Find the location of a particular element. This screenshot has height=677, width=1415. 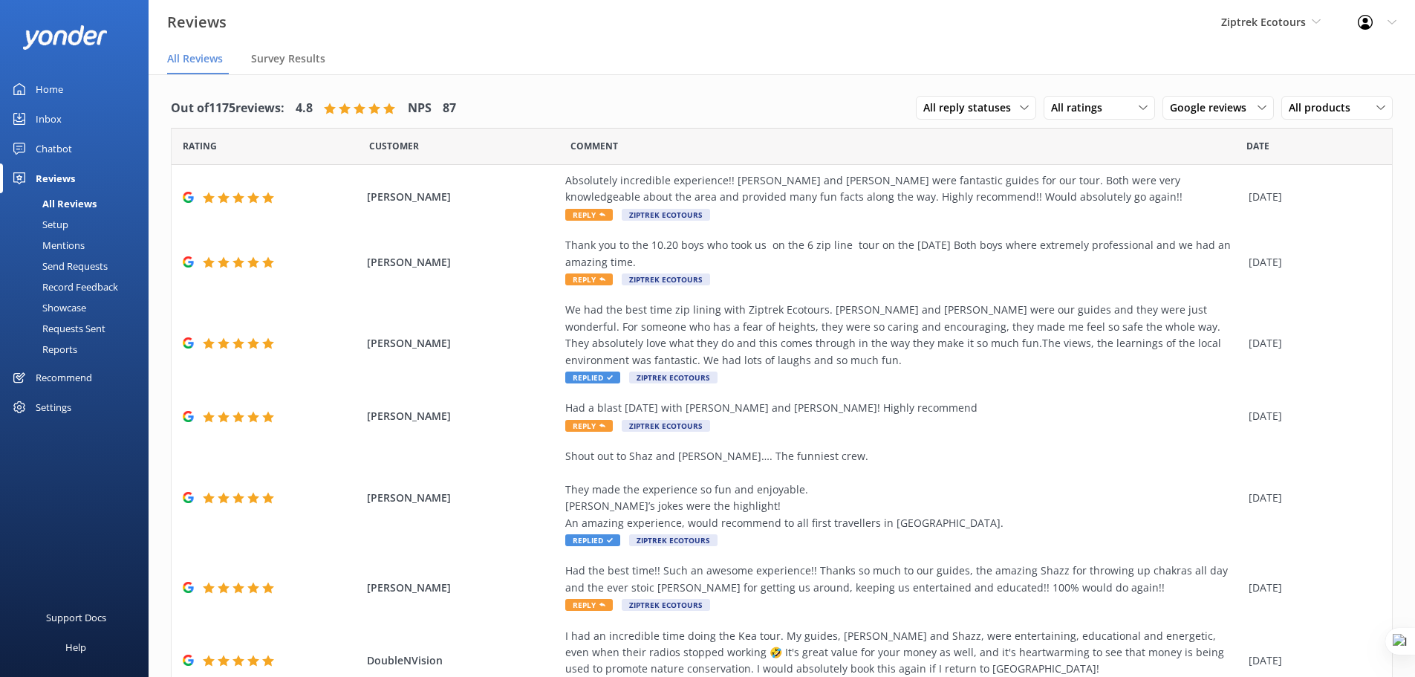

span: Question is located at coordinates (594, 146).